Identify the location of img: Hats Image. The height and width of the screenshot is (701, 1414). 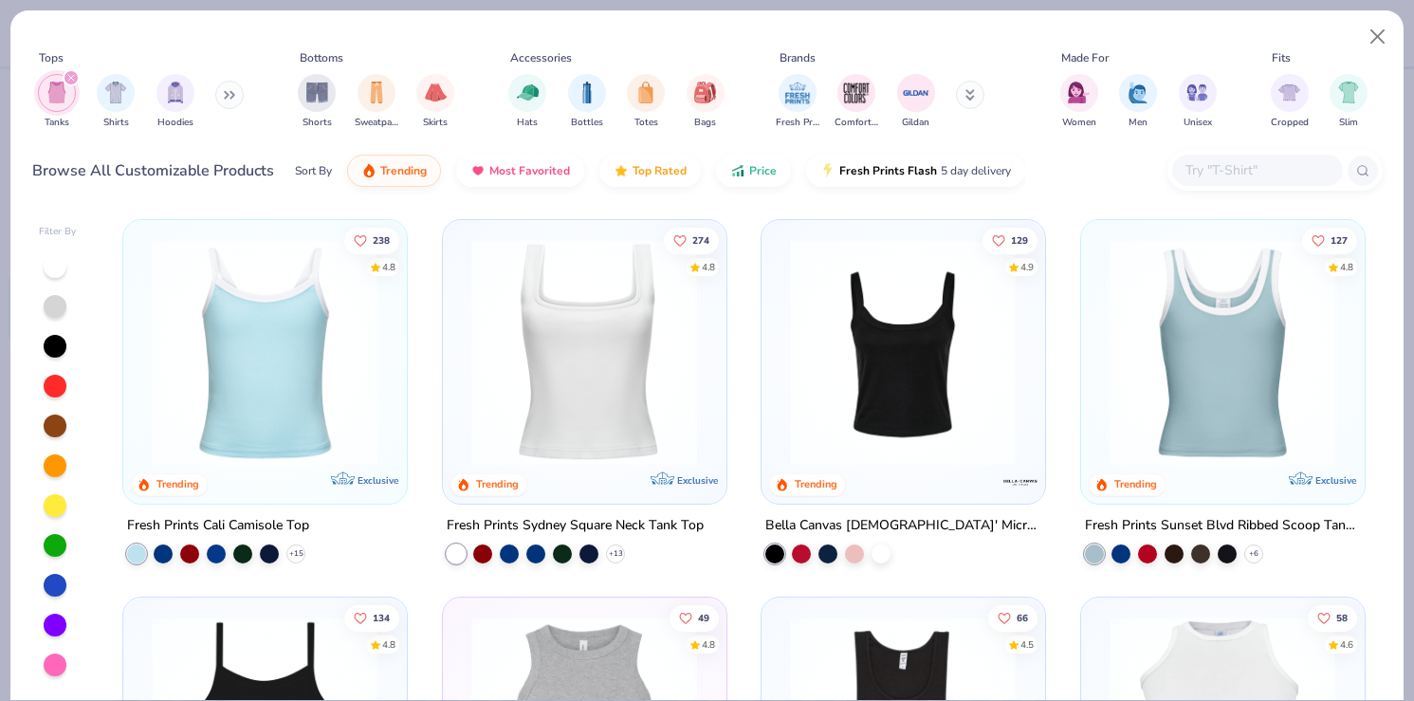
(527, 92).